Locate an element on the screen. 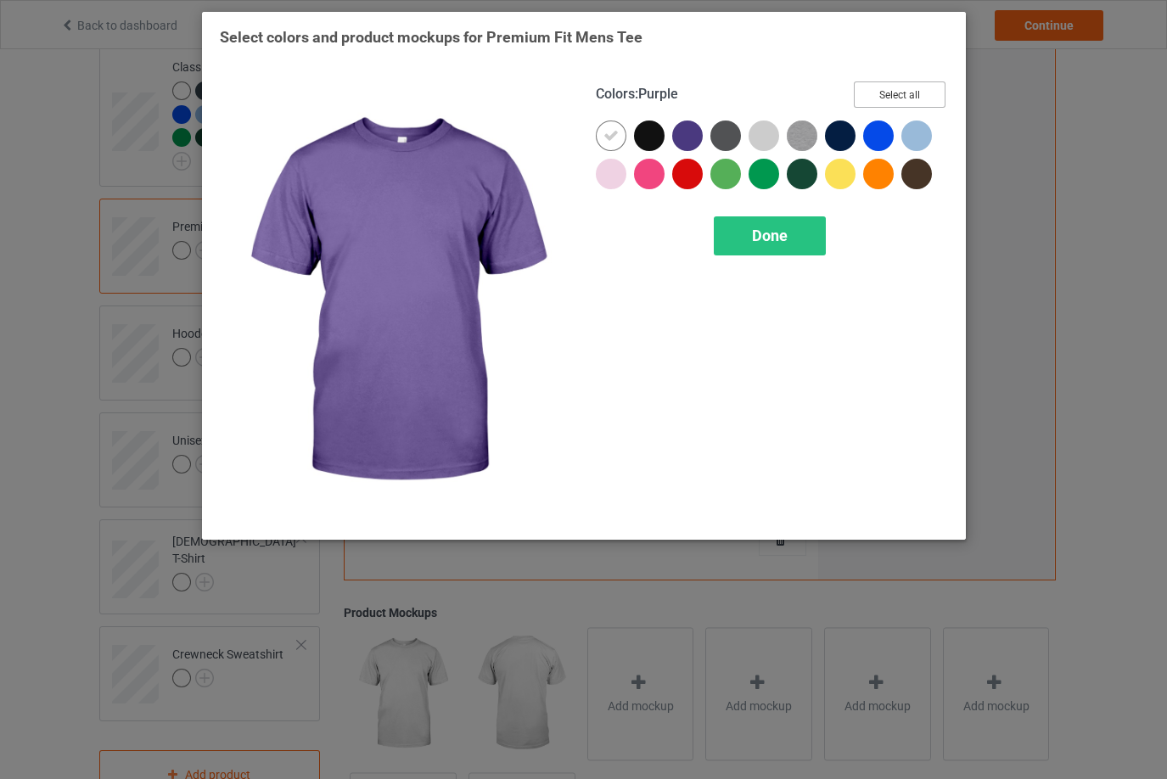 The width and height of the screenshot is (1167, 779). span: Purple is located at coordinates (658, 93).